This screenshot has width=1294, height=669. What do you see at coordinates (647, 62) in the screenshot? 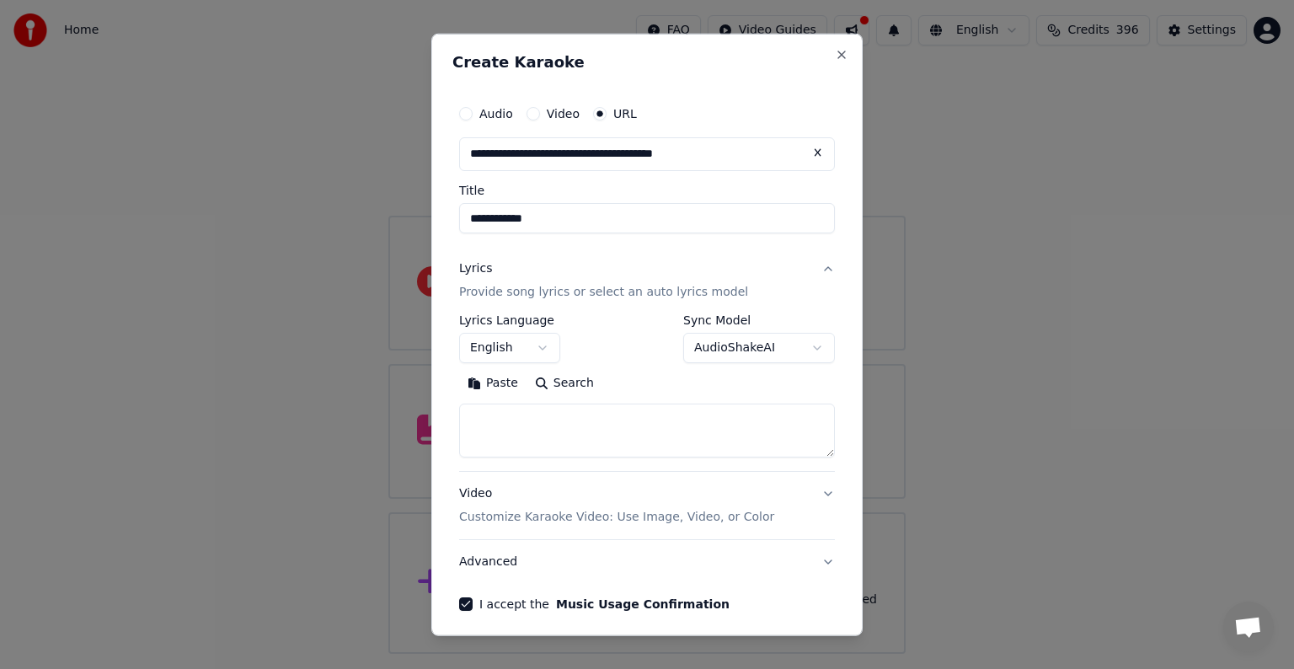
I see `h2: Create Karaoke` at bounding box center [647, 62].